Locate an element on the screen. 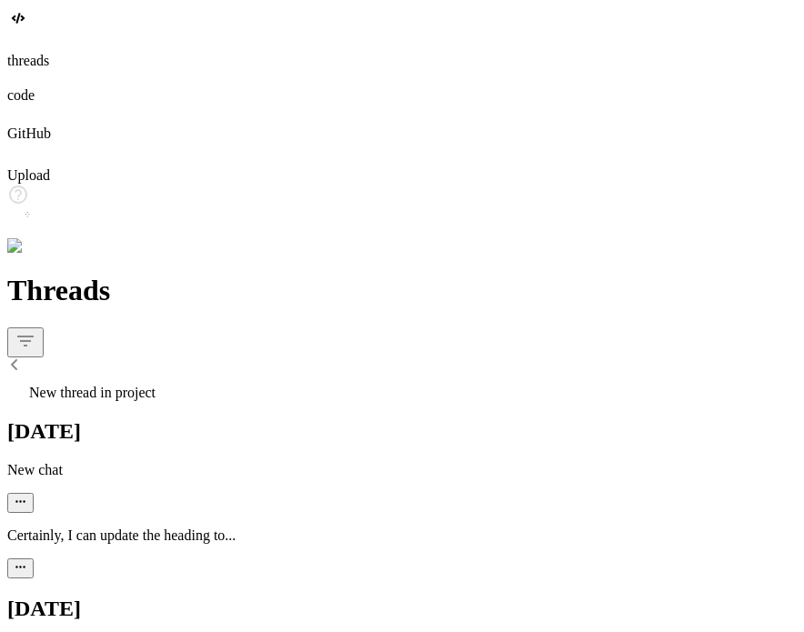  img: settings is located at coordinates (36, 247).